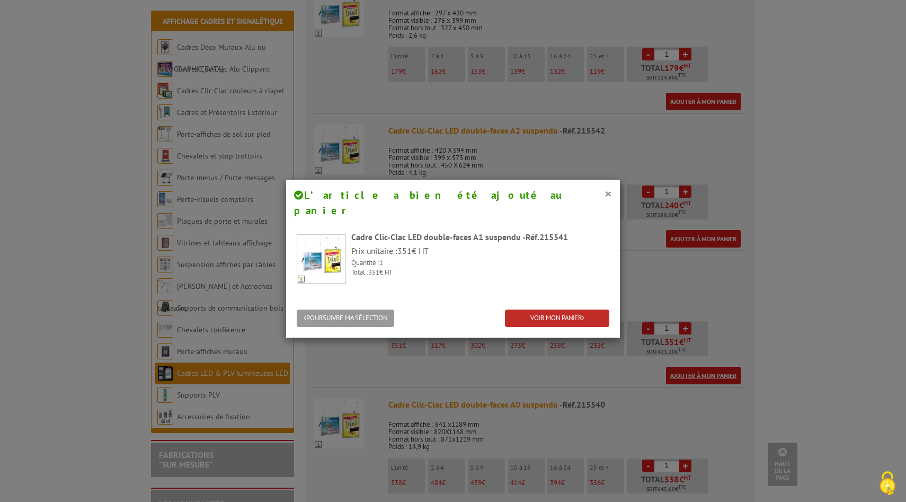  Describe the element at coordinates (557, 318) in the screenshot. I see `a: VOIR MON PANIER` at that location.